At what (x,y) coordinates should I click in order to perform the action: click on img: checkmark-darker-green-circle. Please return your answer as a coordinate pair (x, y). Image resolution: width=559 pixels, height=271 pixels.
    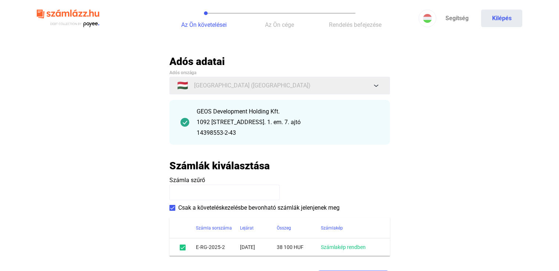
    Looking at the image, I should click on (185, 122).